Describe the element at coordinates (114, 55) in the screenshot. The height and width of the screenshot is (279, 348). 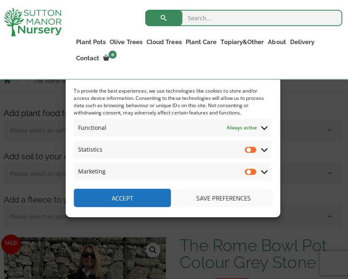
I see `span: 0` at that location.